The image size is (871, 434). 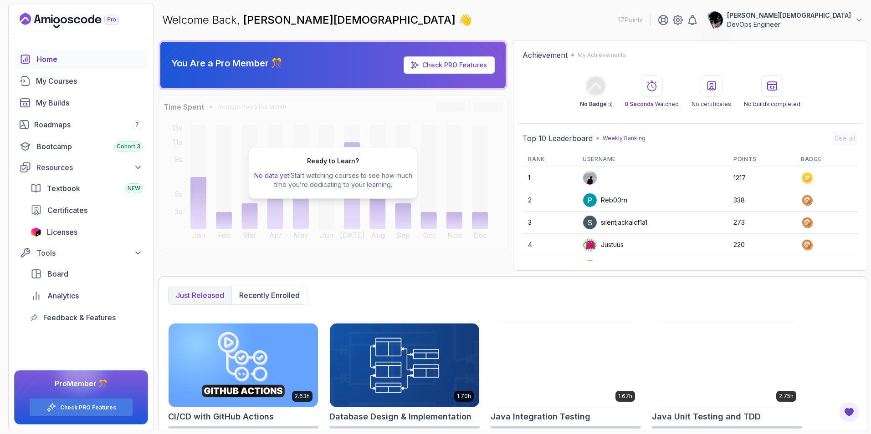 I want to click on td: 2, so click(x=550, y=200).